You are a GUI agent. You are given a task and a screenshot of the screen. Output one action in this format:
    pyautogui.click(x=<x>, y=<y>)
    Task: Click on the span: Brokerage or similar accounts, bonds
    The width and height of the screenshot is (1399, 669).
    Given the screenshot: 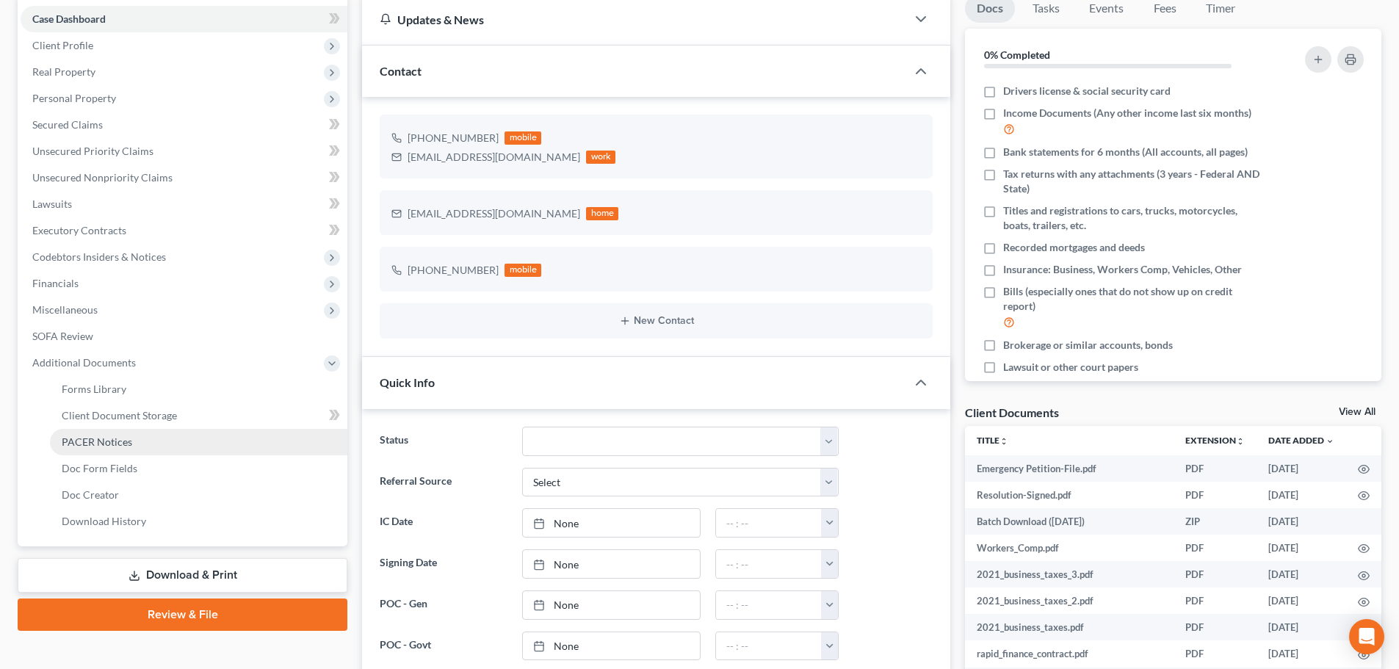 What is the action you would take?
    pyautogui.click(x=1088, y=345)
    